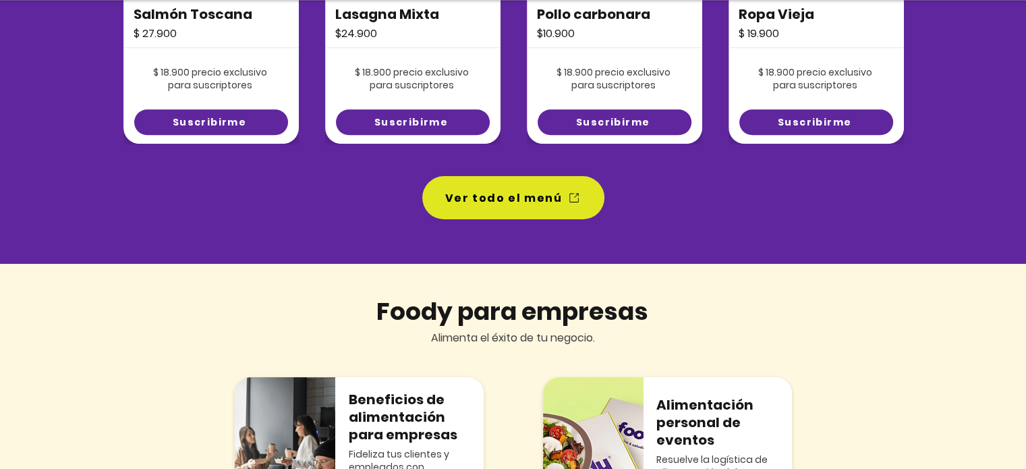 The height and width of the screenshot is (469, 1026). I want to click on span: Alimenta el éxito de tu negocio., so click(513, 337).